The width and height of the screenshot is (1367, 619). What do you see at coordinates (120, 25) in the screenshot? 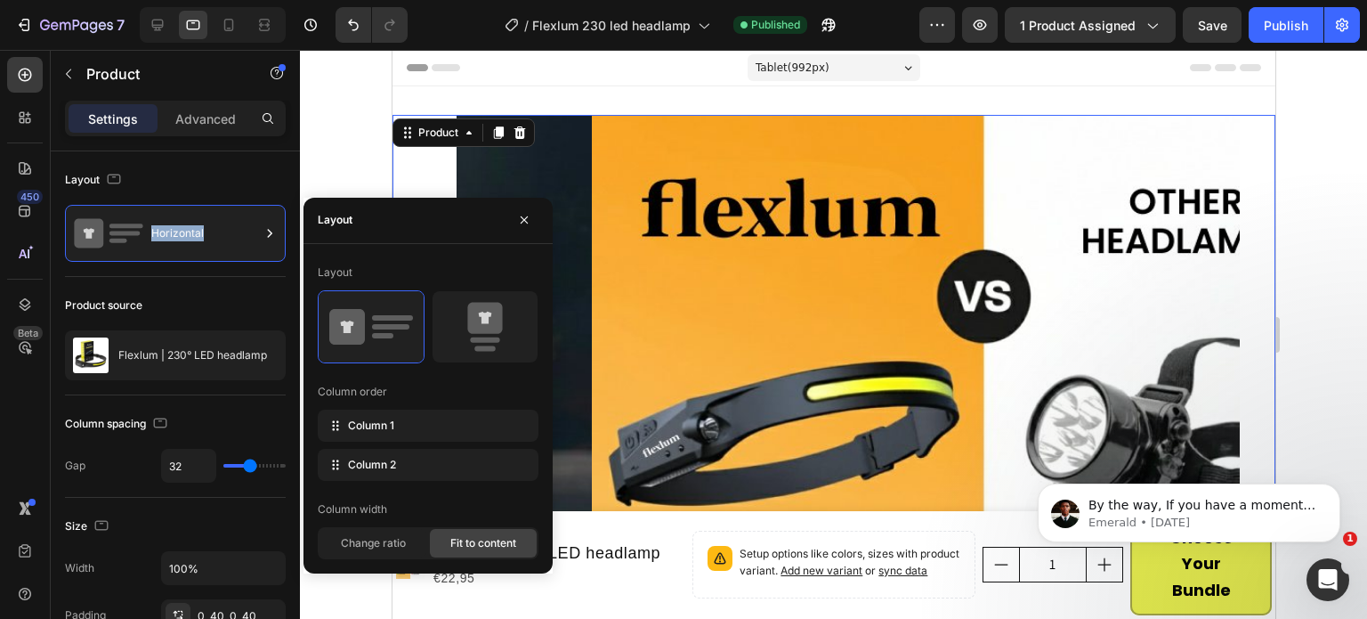
I see `p: 7` at bounding box center [120, 25].